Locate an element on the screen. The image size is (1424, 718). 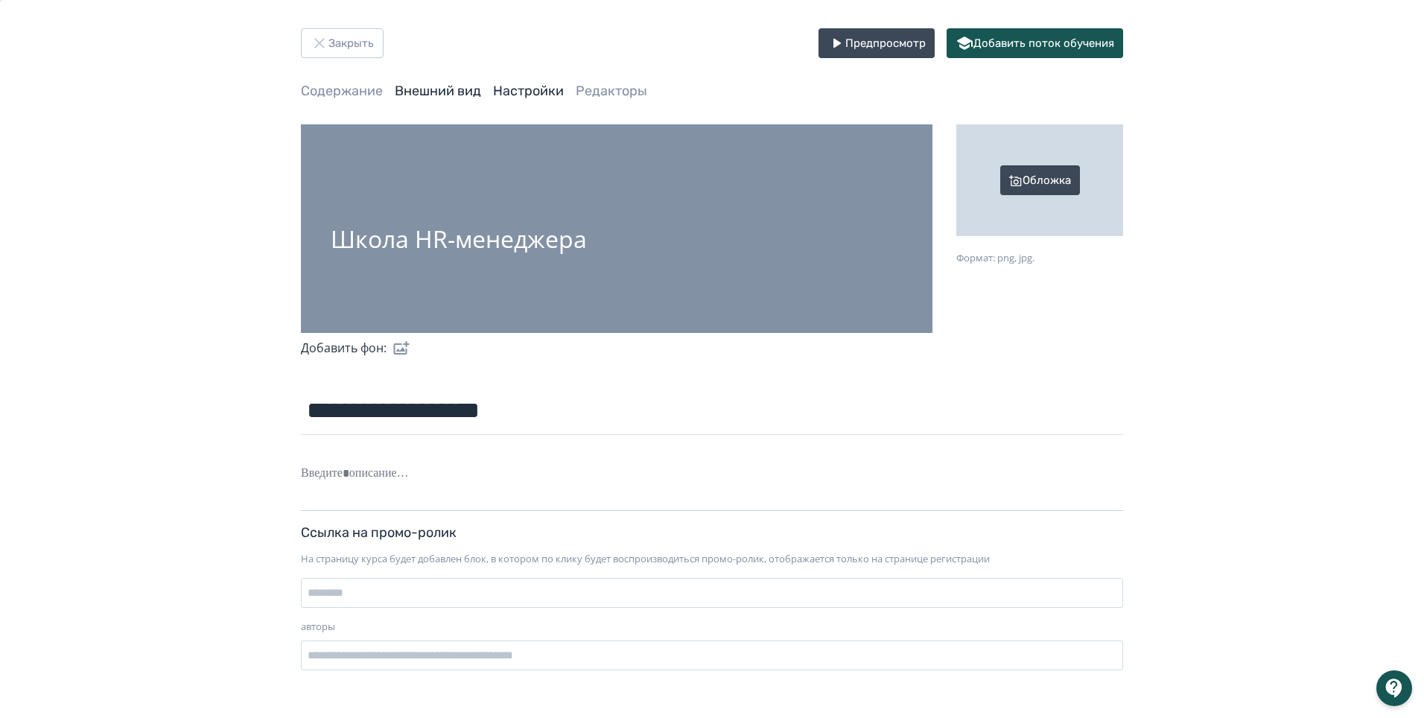
a: Внешний вид is located at coordinates (438, 91).